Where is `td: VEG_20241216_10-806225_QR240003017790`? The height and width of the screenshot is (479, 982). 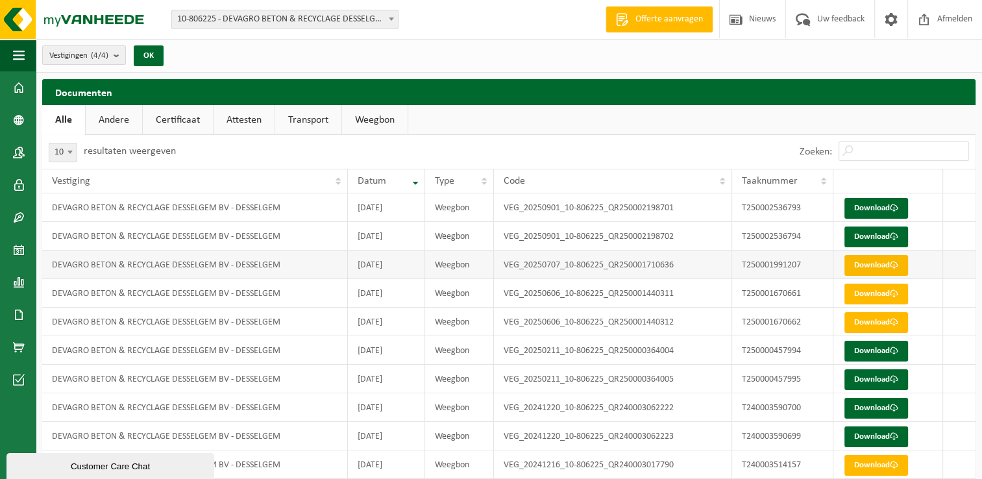 td: VEG_20241216_10-806225_QR240003017790 is located at coordinates (613, 465).